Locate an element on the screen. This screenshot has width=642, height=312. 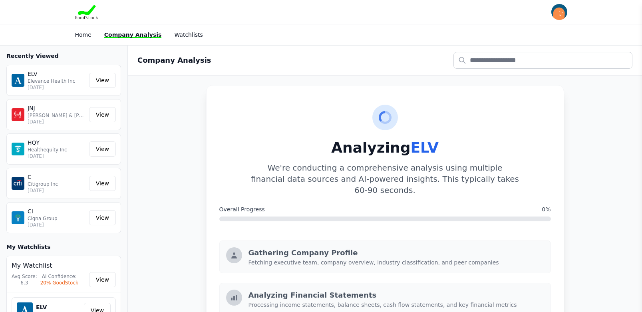
div: Avg Score: is located at coordinates (24, 276).